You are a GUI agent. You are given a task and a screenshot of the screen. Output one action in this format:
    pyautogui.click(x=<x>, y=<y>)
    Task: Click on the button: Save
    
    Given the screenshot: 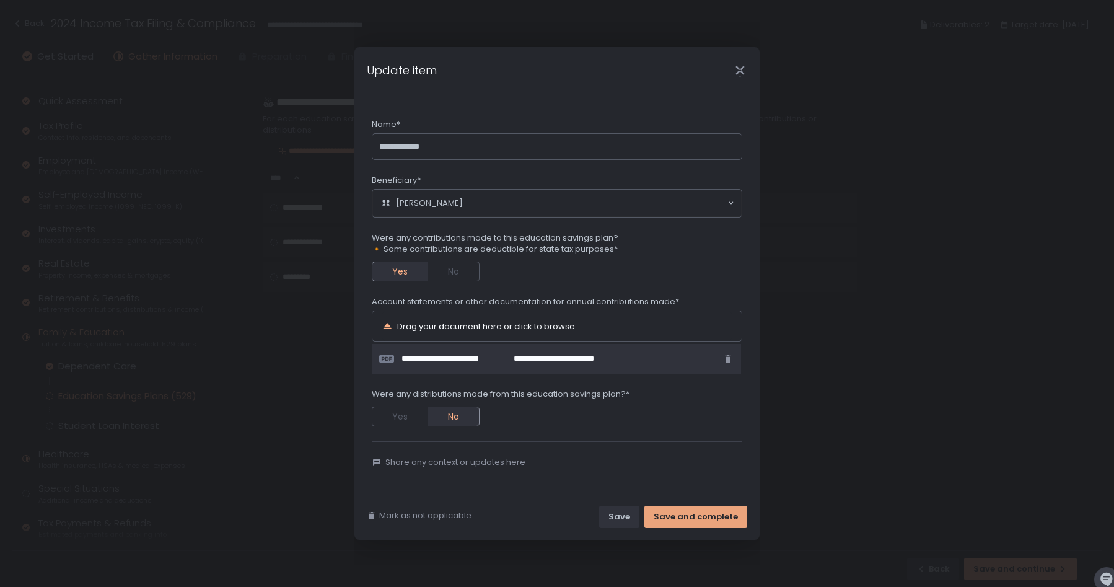 What is the action you would take?
    pyautogui.click(x=619, y=517)
    